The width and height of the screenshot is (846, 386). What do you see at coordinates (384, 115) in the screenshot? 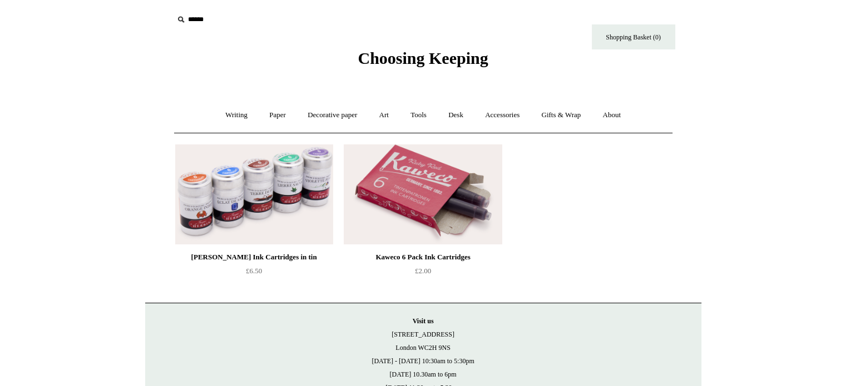
I see `a: Art` at bounding box center [384, 115].